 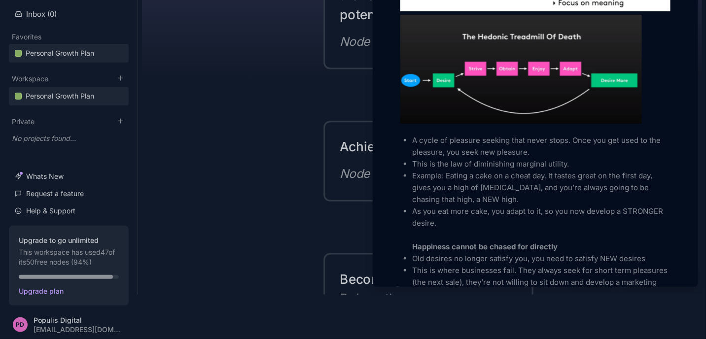 What do you see at coordinates (541, 217) in the screenshot?
I see `p: As you eat more cake, you adapt to it, so you now develop a STRONGER desire.` at bounding box center [541, 217].